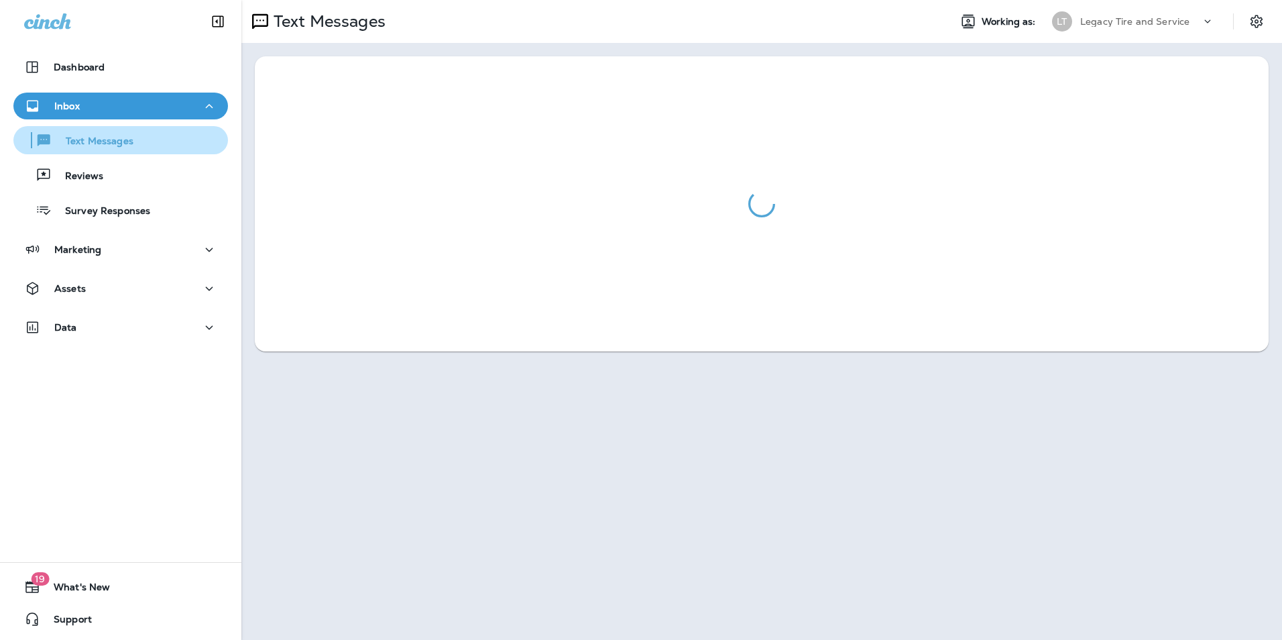 This screenshot has width=1282, height=640. I want to click on p: Marketing, so click(78, 249).